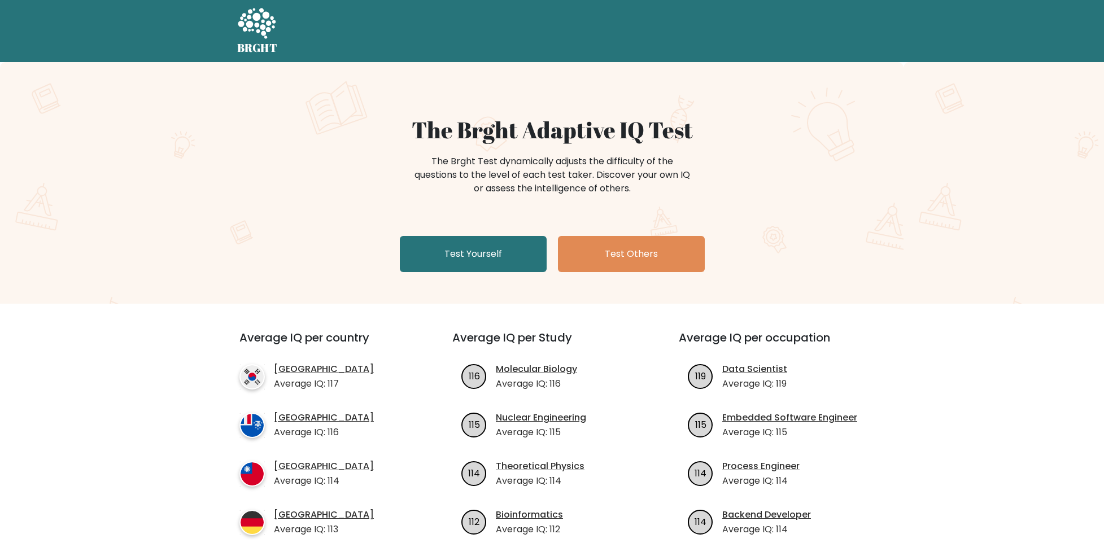 The height and width of the screenshot is (556, 1104). Describe the element at coordinates (755, 369) in the screenshot. I see `a: Data Scientist` at that location.